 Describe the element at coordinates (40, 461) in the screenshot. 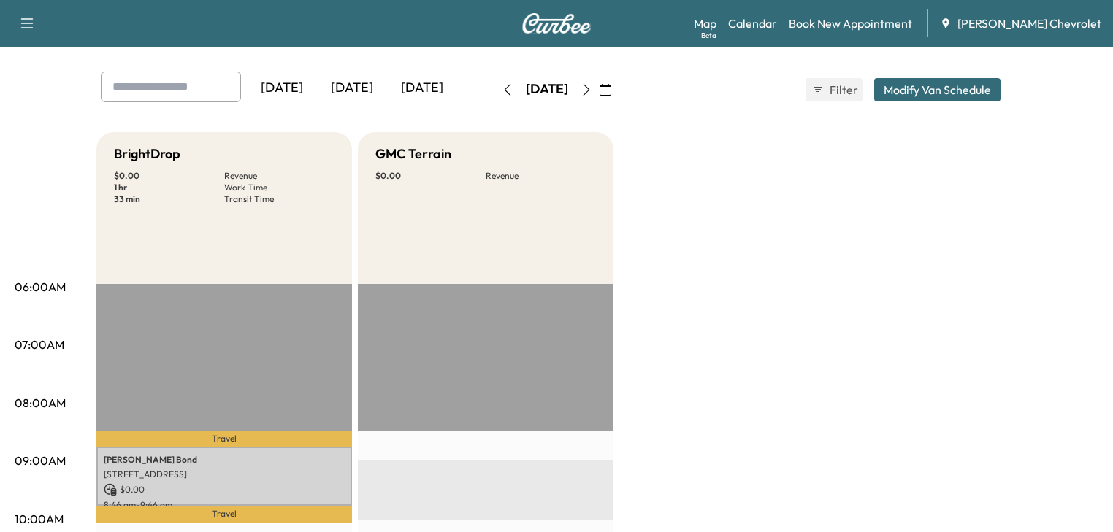

I see `p: 09:00AM` at that location.